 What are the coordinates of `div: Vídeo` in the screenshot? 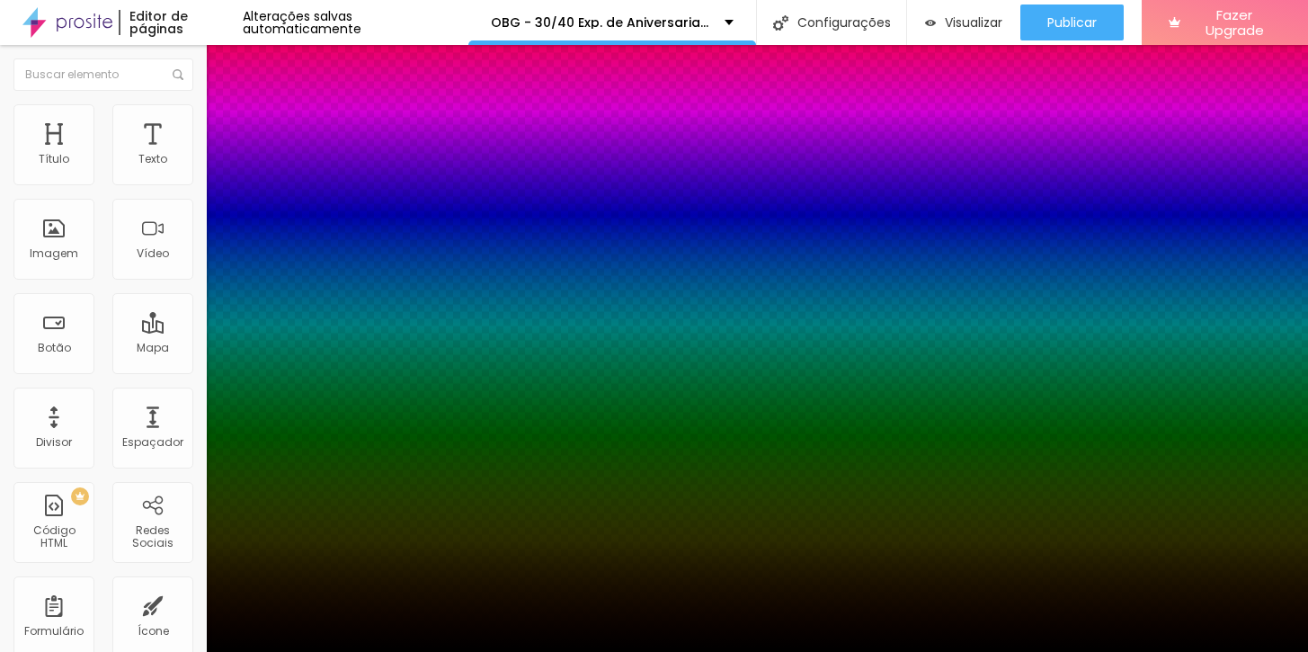 It's located at (153, 254).